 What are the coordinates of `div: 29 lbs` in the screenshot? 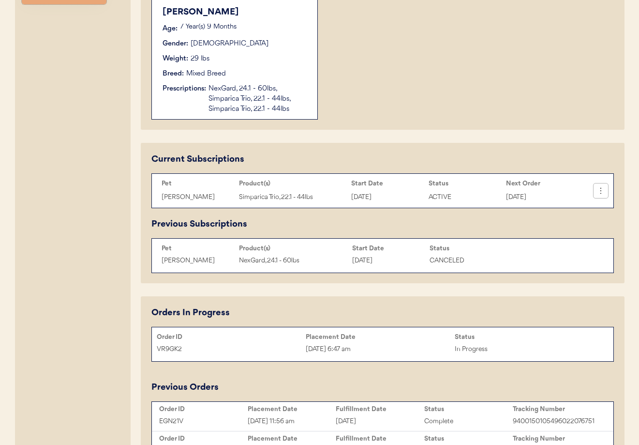 It's located at (200, 59).